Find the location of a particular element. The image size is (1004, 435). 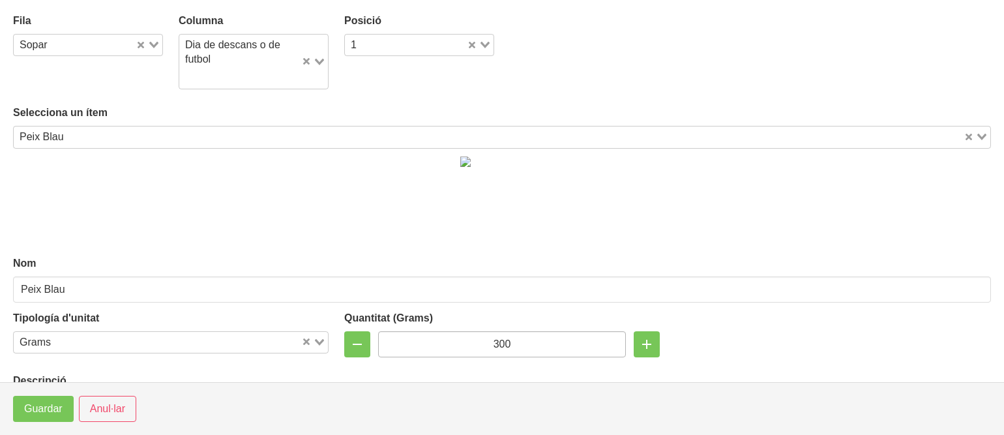

span: Grams is located at coordinates (35, 342).